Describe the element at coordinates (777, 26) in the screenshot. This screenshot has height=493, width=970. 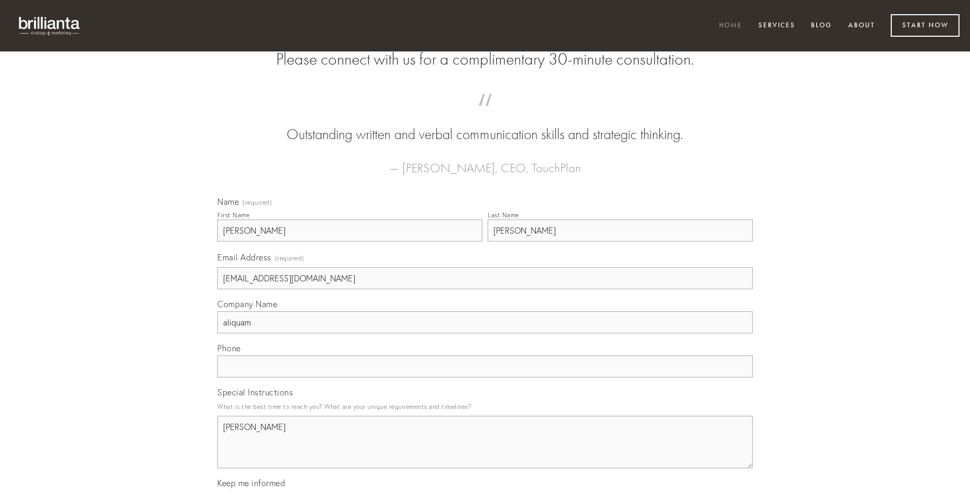
I see `a: Services` at that location.